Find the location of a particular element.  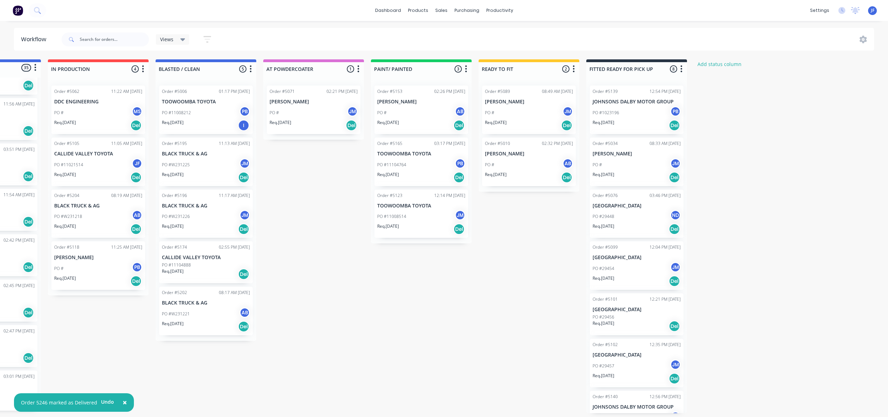

div: ND is located at coordinates (675, 215).